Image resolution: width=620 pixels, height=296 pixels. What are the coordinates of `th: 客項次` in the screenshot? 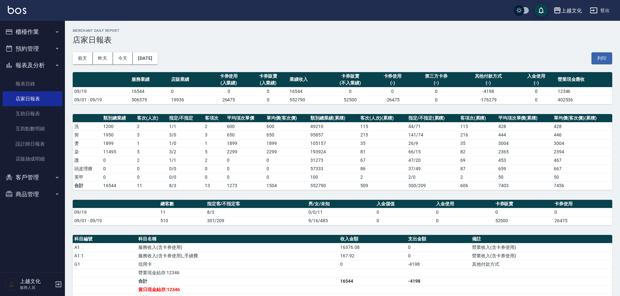 It's located at (214, 118).